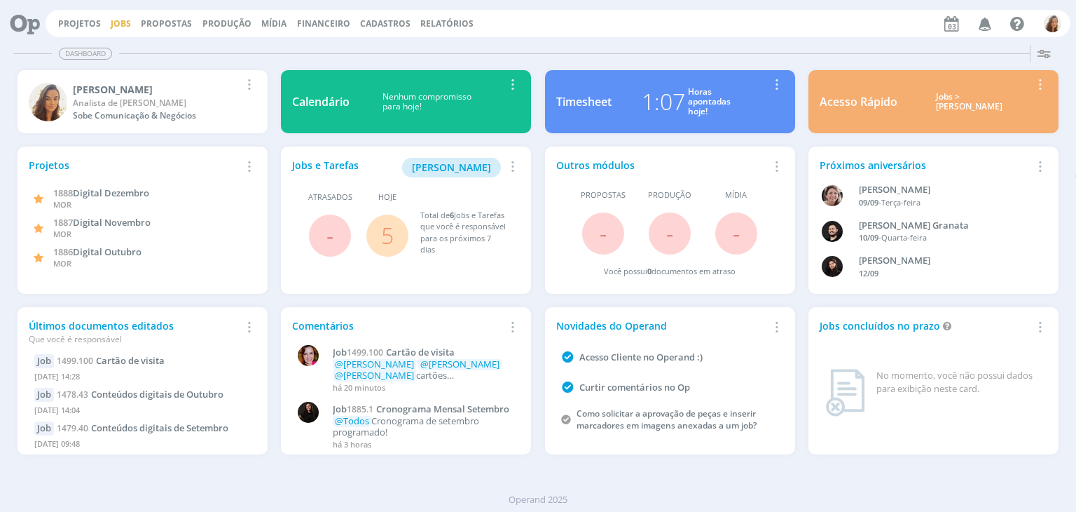  Describe the element at coordinates (584, 102) in the screenshot. I see `div: Timesheet` at that location.